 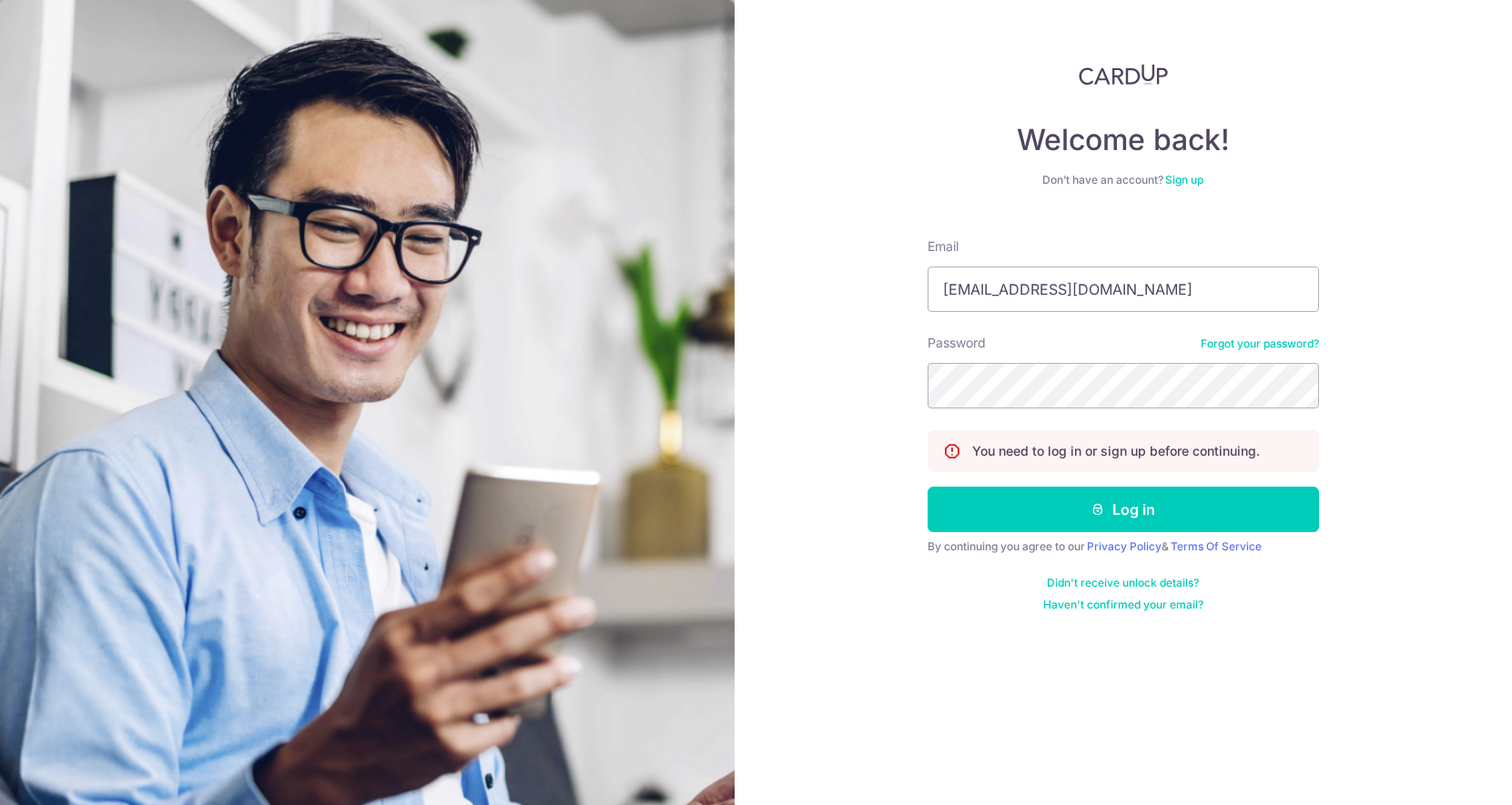 What do you see at coordinates (1124, 75) in the screenshot?
I see `img: CardUp Logo` at bounding box center [1124, 75].